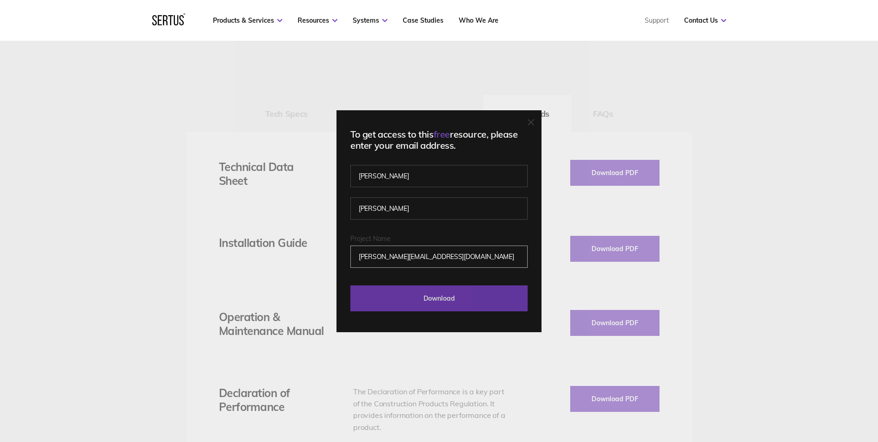  What do you see at coordinates (248, 20) in the screenshot?
I see `a: Products & Services` at bounding box center [248, 20].